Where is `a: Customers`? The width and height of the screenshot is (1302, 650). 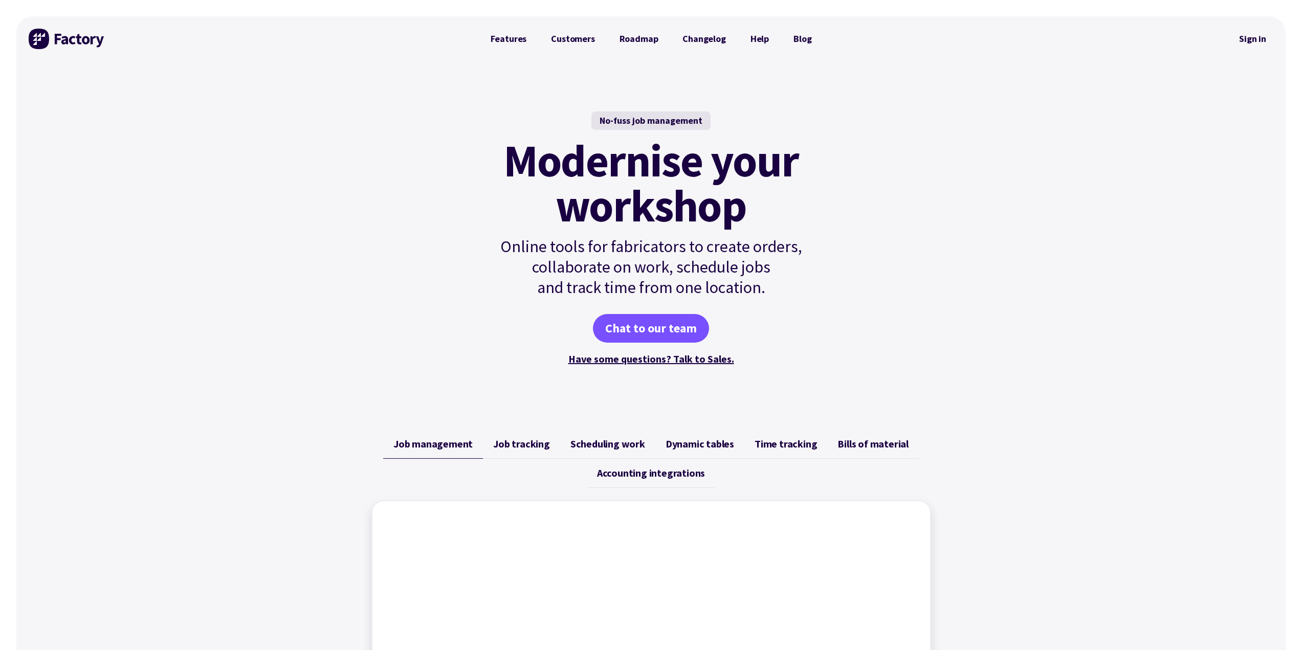 a: Customers is located at coordinates (572, 39).